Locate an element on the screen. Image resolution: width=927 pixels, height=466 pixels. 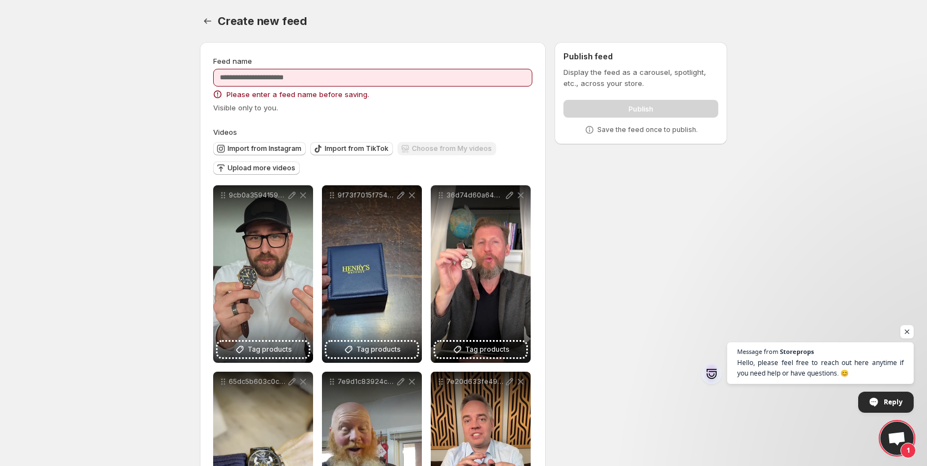
span: Feed name is located at coordinates (233, 61).